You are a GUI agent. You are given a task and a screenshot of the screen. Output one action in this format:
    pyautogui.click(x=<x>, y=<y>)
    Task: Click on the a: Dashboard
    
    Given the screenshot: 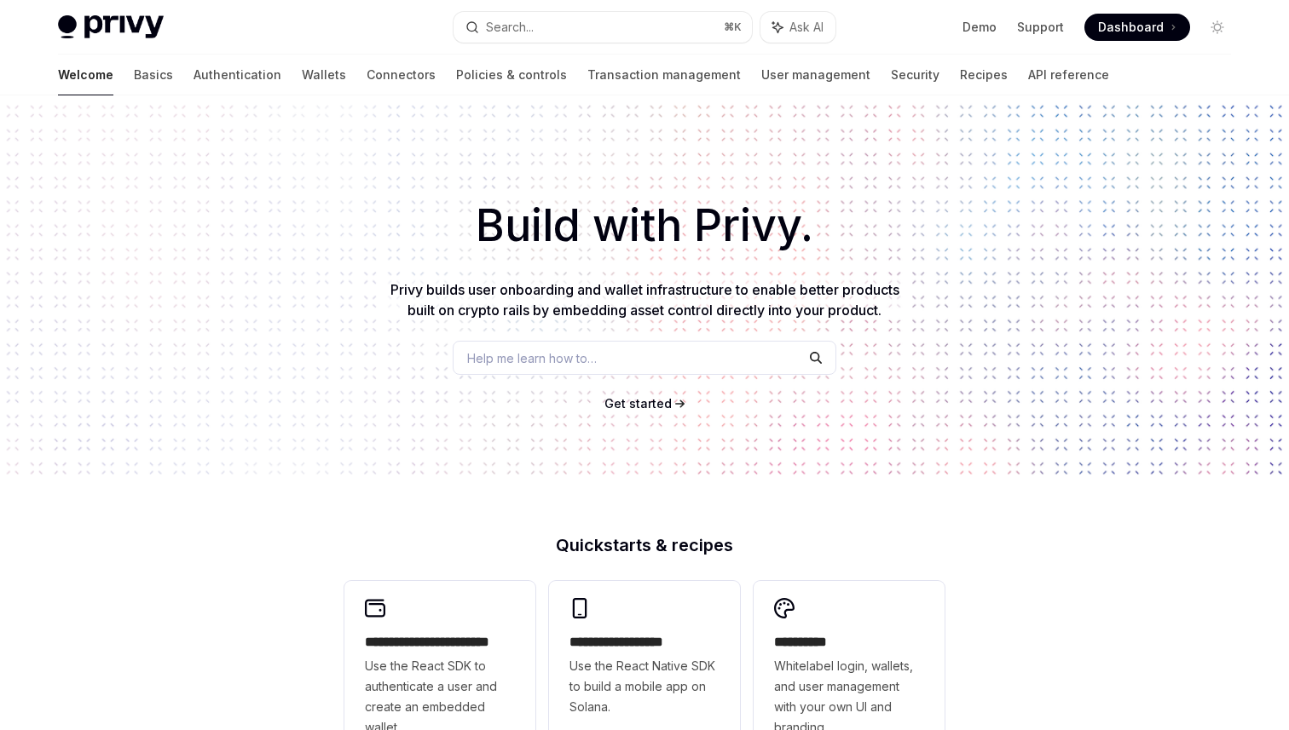 What is the action you would take?
    pyautogui.click(x=1137, y=27)
    